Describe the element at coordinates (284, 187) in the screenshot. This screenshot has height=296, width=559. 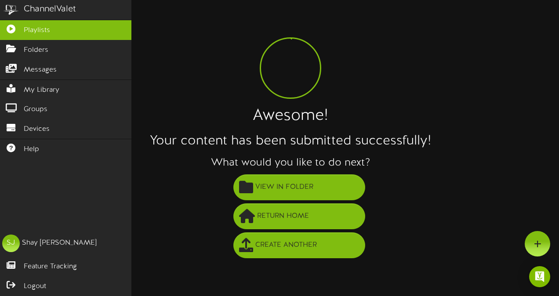
I see `span: View in Folder` at that location.